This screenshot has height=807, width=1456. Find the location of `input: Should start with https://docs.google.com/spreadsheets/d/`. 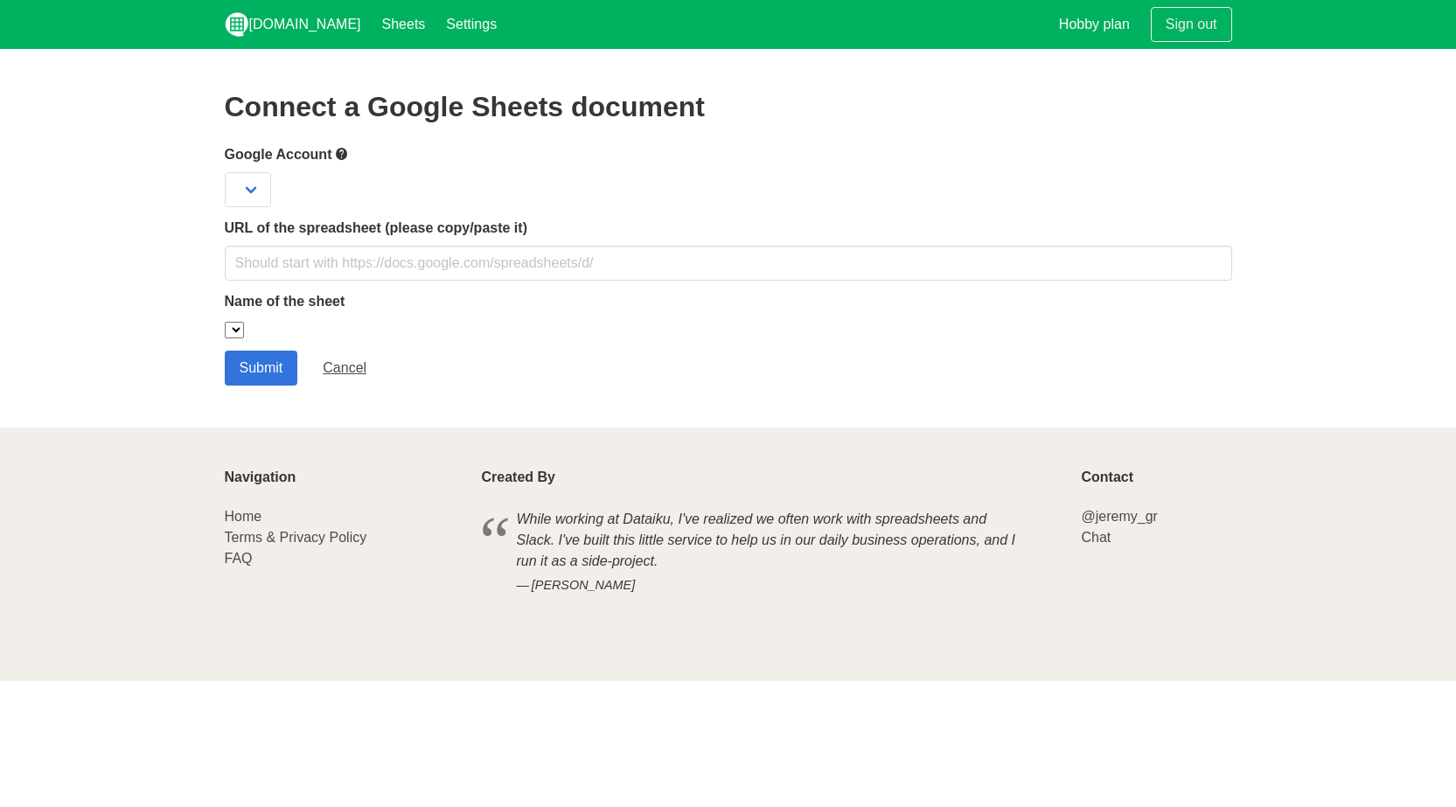

input: Should start with https://docs.google.com/spreadsheets/d/ is located at coordinates (728, 263).